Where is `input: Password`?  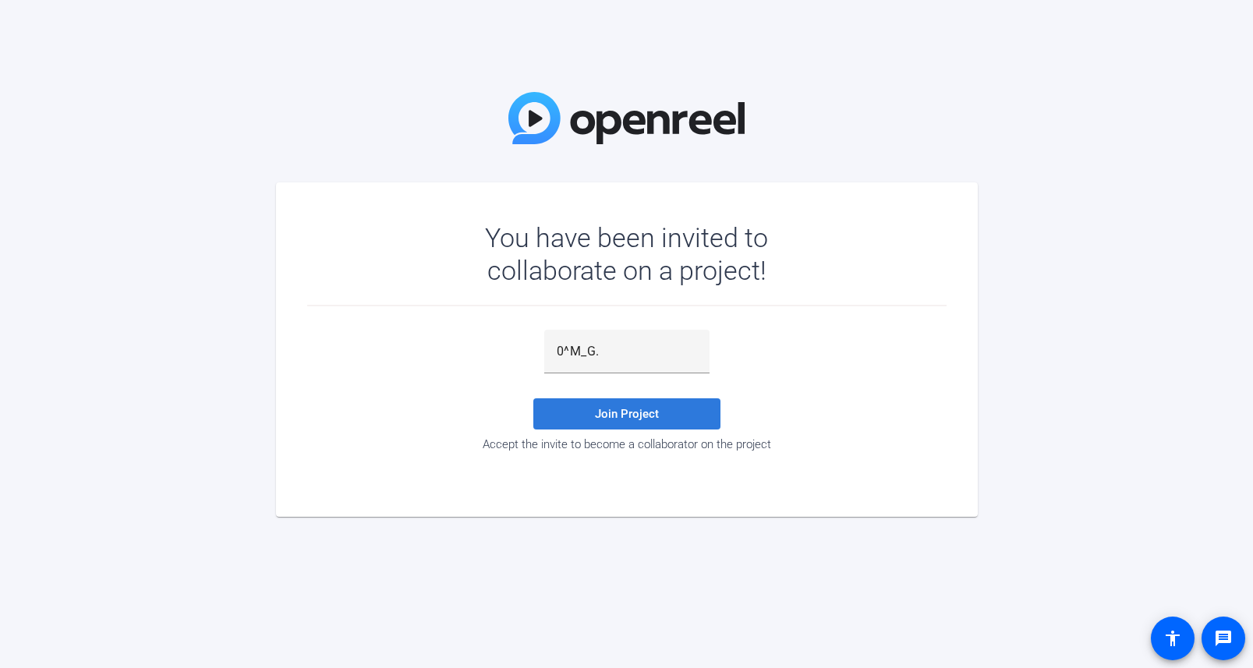
input: Password is located at coordinates (627, 352).